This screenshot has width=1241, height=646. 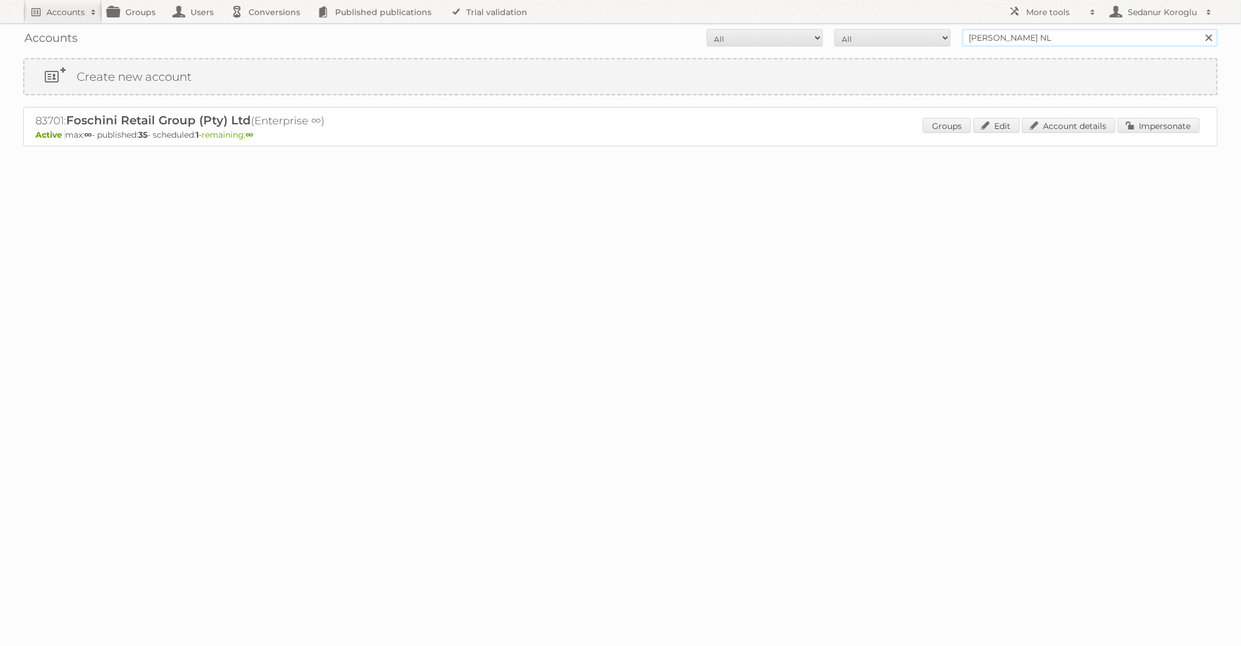 I want to click on a: Groups, so click(x=947, y=125).